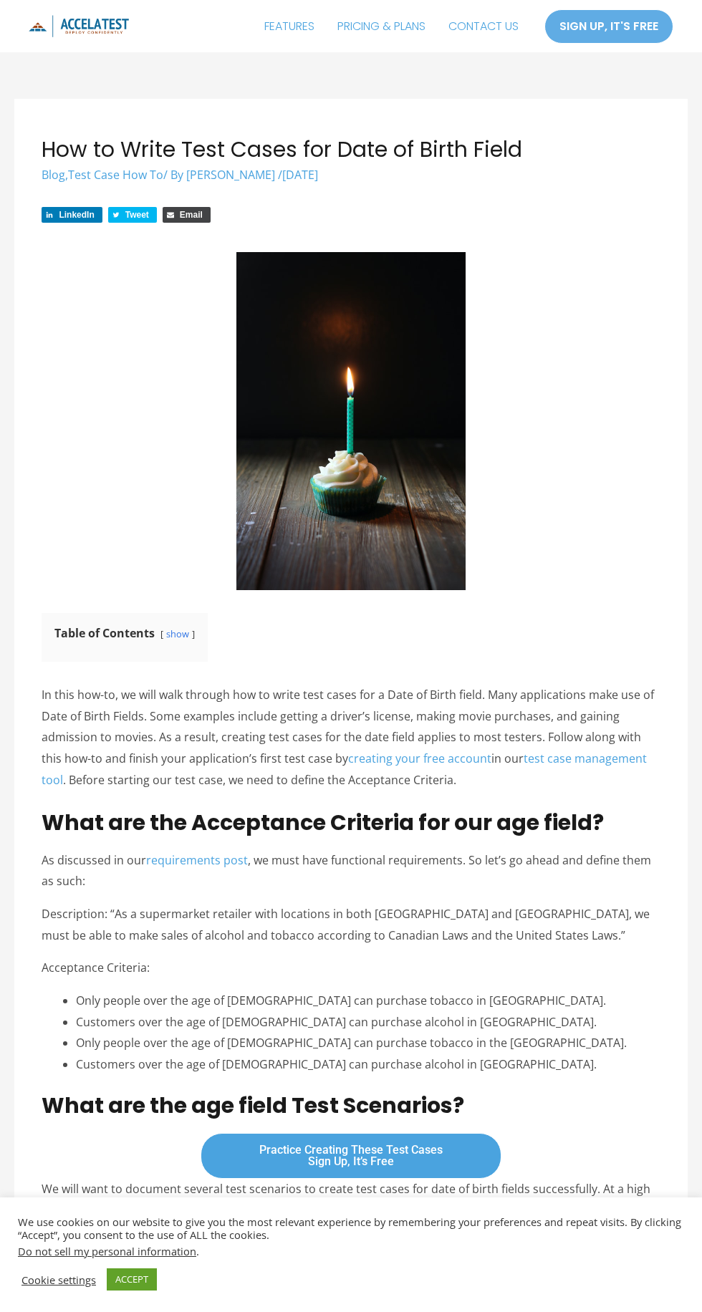 This screenshot has width=702, height=1312. I want to click on a: Blog, so click(53, 175).